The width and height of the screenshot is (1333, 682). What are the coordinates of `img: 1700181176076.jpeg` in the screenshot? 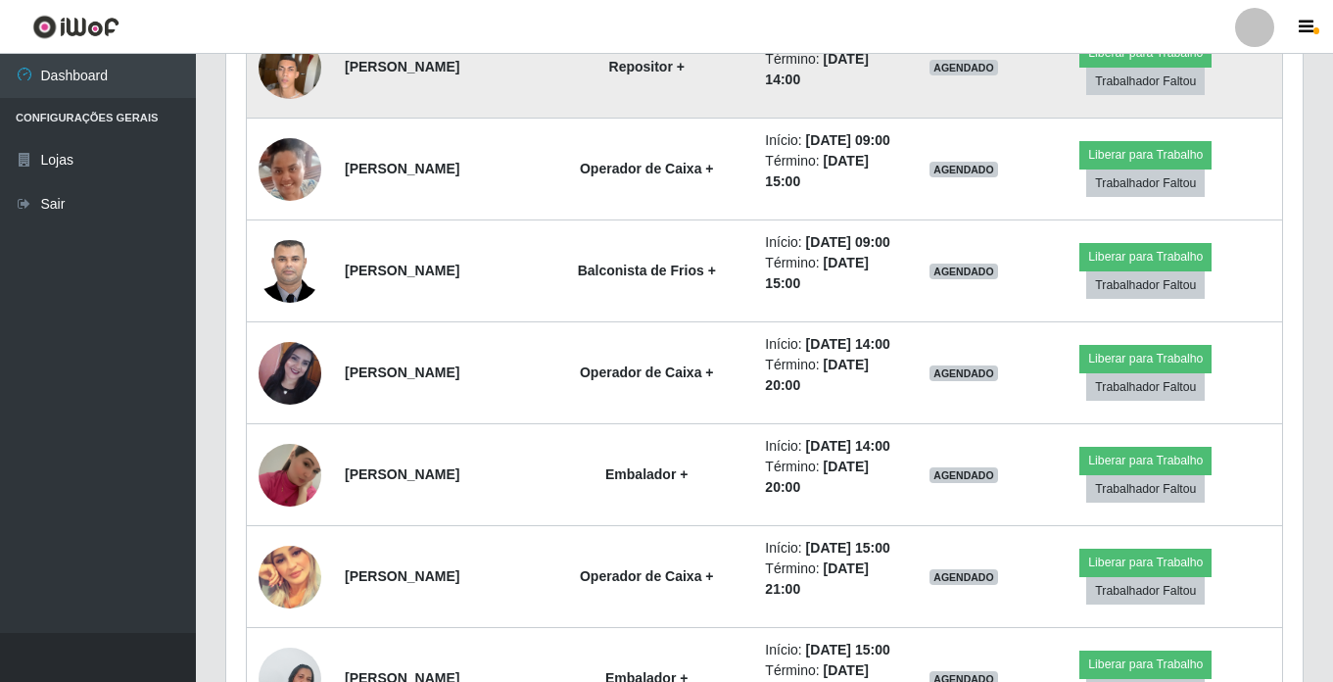 It's located at (290, 270).